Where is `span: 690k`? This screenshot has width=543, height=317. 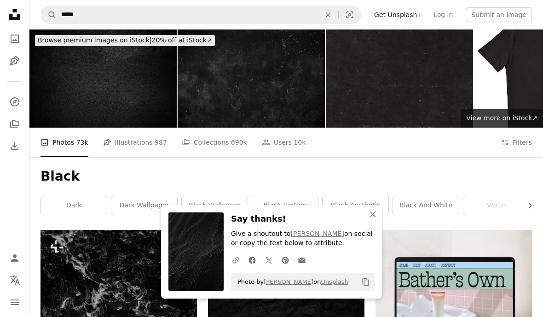
span: 690k is located at coordinates (239, 142).